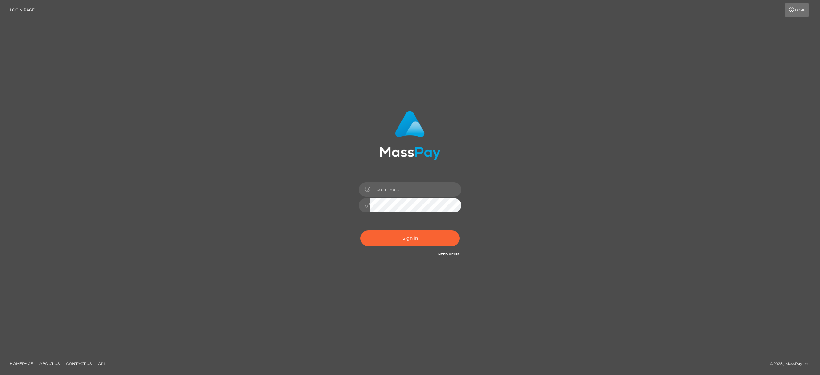 The height and width of the screenshot is (375, 820). Describe the element at coordinates (102, 363) in the screenshot. I see `a: API` at that location.